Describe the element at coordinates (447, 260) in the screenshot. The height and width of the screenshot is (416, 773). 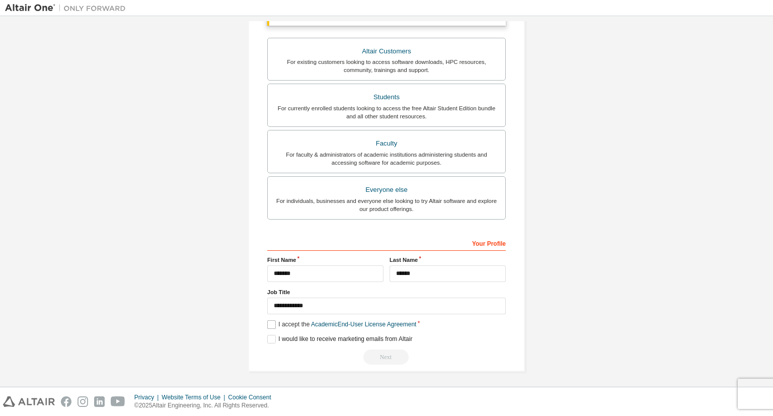
I see `label: Last Name` at that location.